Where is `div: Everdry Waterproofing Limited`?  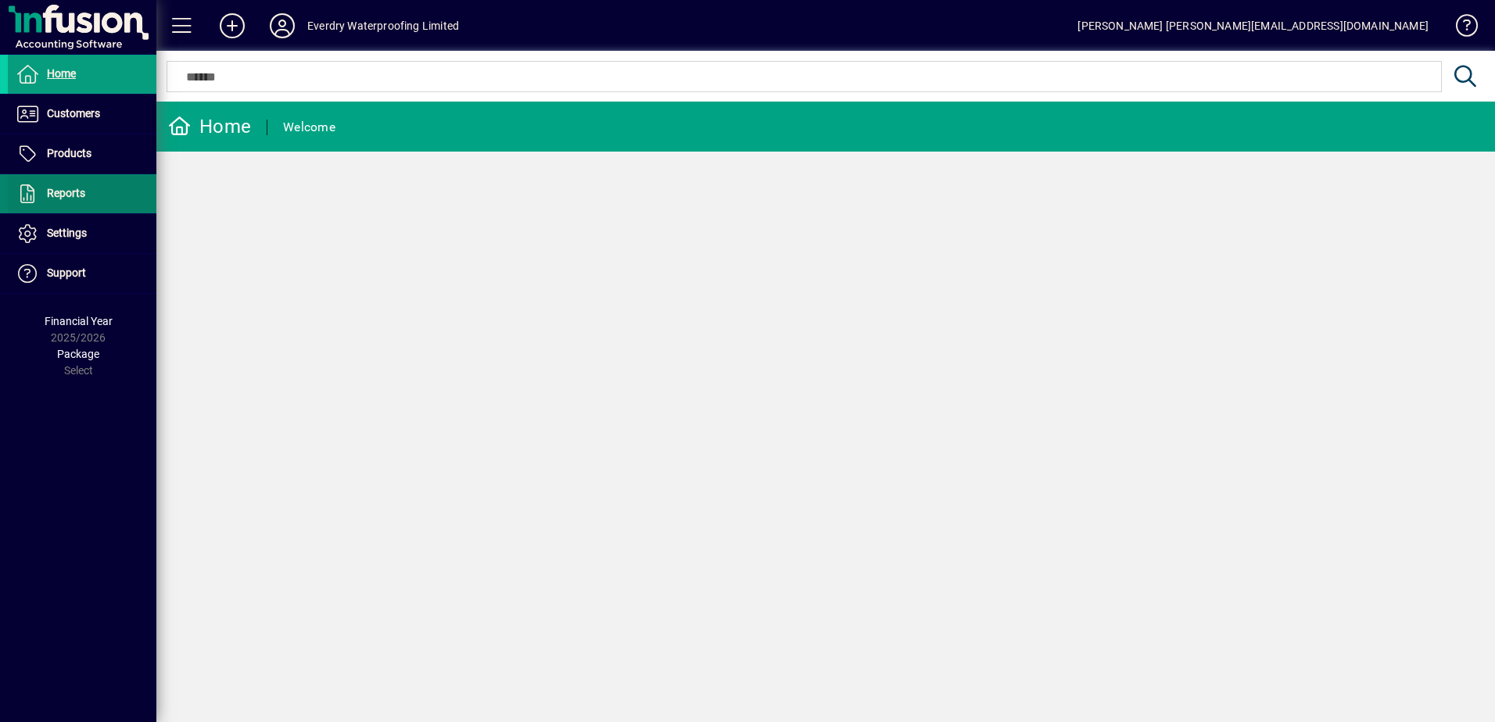
div: Everdry Waterproofing Limited is located at coordinates (383, 26).